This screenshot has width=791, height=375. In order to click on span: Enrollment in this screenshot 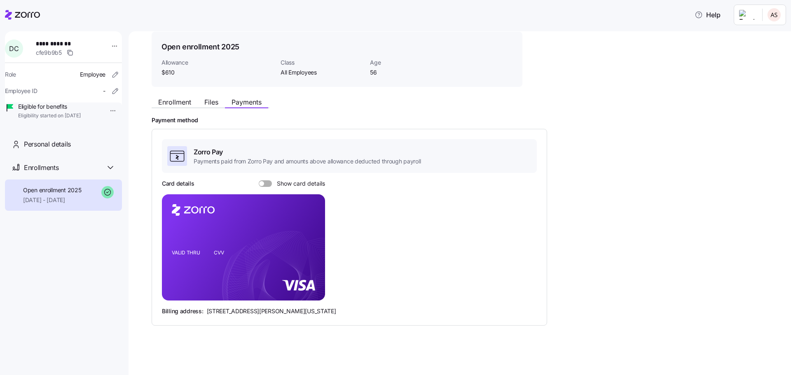, I will do `click(175, 102)`.